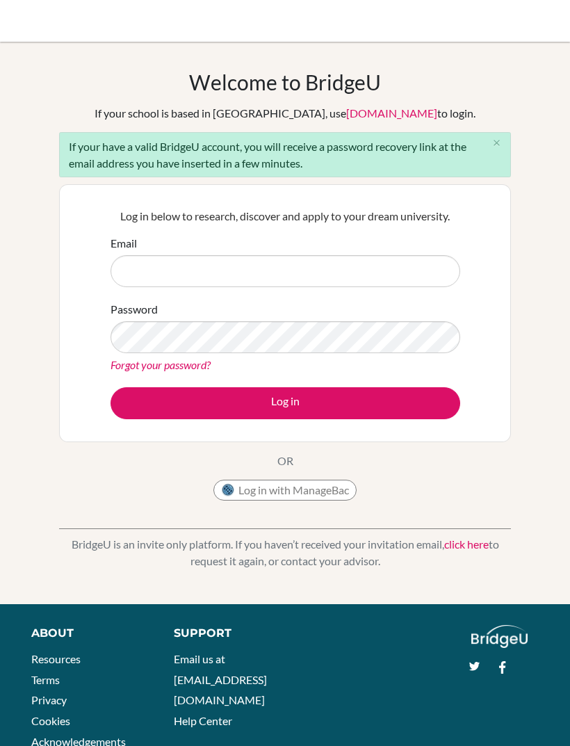  What do you see at coordinates (285, 553) in the screenshot?
I see `p: BridgeU is an invite only platform. If you haven’t received your invitation email, to request it ...` at bounding box center [285, 553].